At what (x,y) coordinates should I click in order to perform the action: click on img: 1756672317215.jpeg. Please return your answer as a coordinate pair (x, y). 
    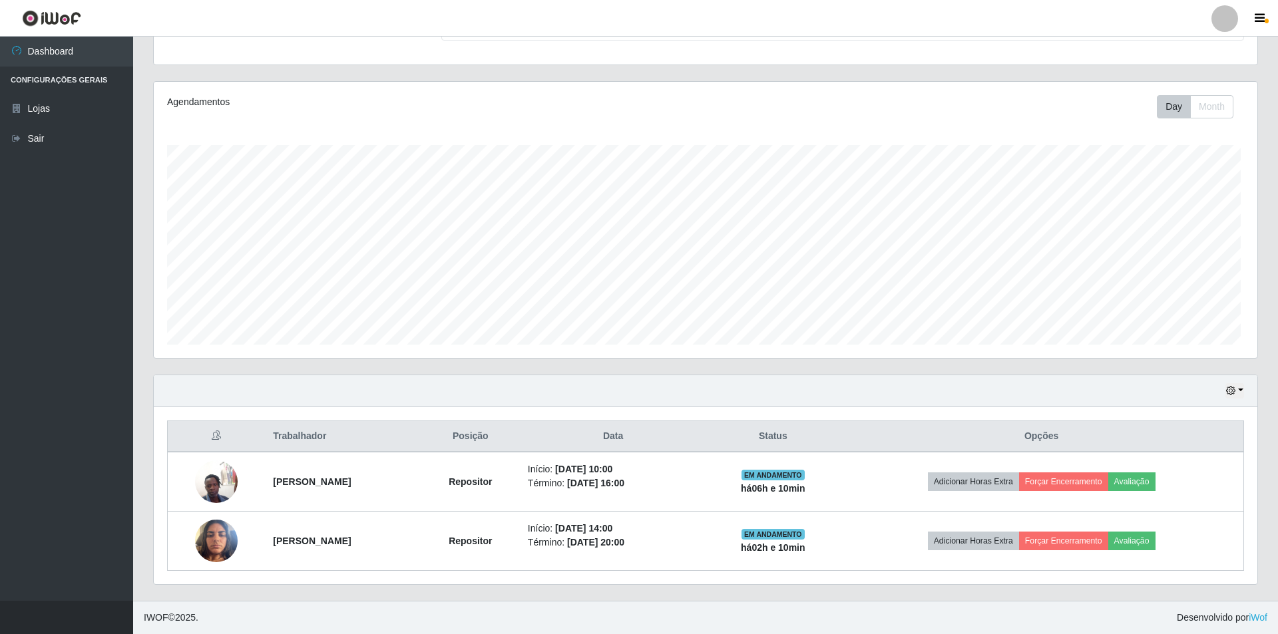
    Looking at the image, I should click on (216, 481).